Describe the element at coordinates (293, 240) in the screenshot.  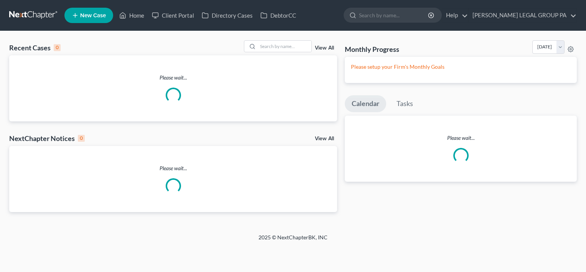
I see `div: 2025 © NextChapterBK, INC` at that location.